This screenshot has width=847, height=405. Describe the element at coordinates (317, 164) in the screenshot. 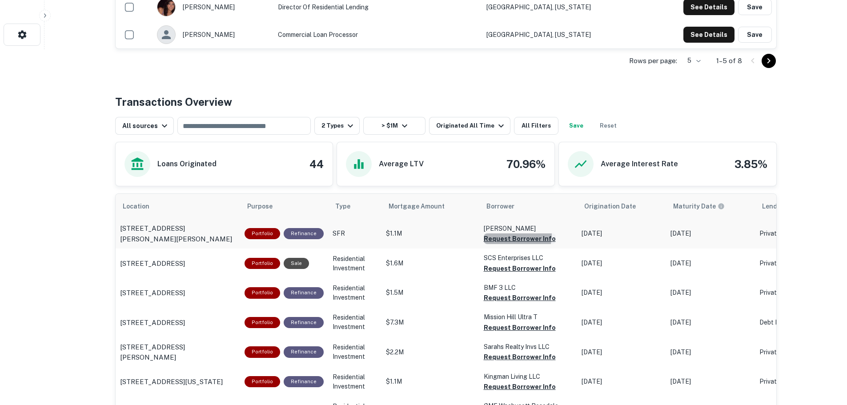

I see `h4: 44` at that location.